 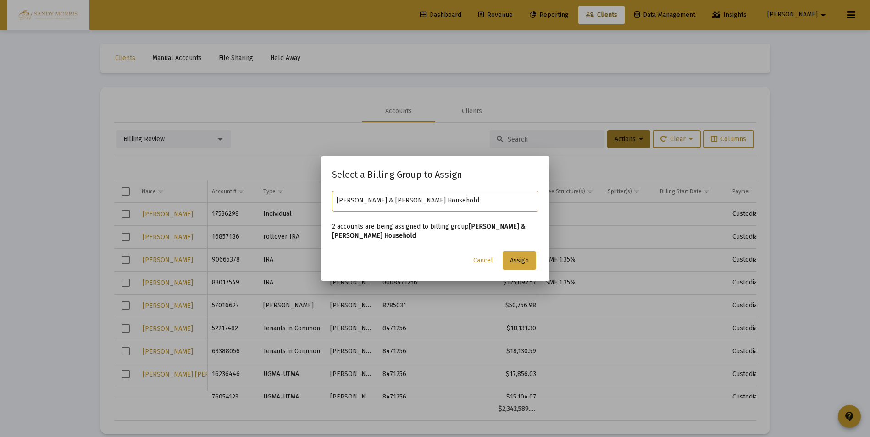 What do you see at coordinates (483, 260) in the screenshot?
I see `span: Cancel` at bounding box center [483, 260].